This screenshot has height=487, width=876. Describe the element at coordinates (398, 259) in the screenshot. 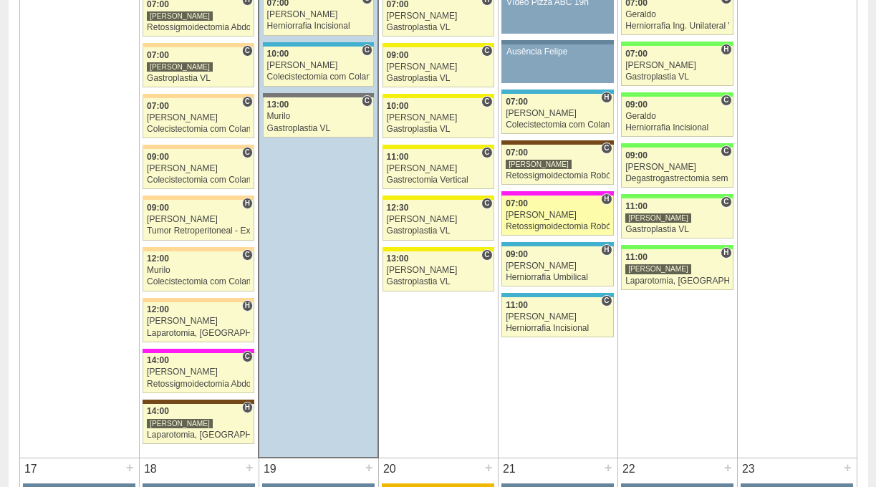

I see `span: 13:00` at that location.